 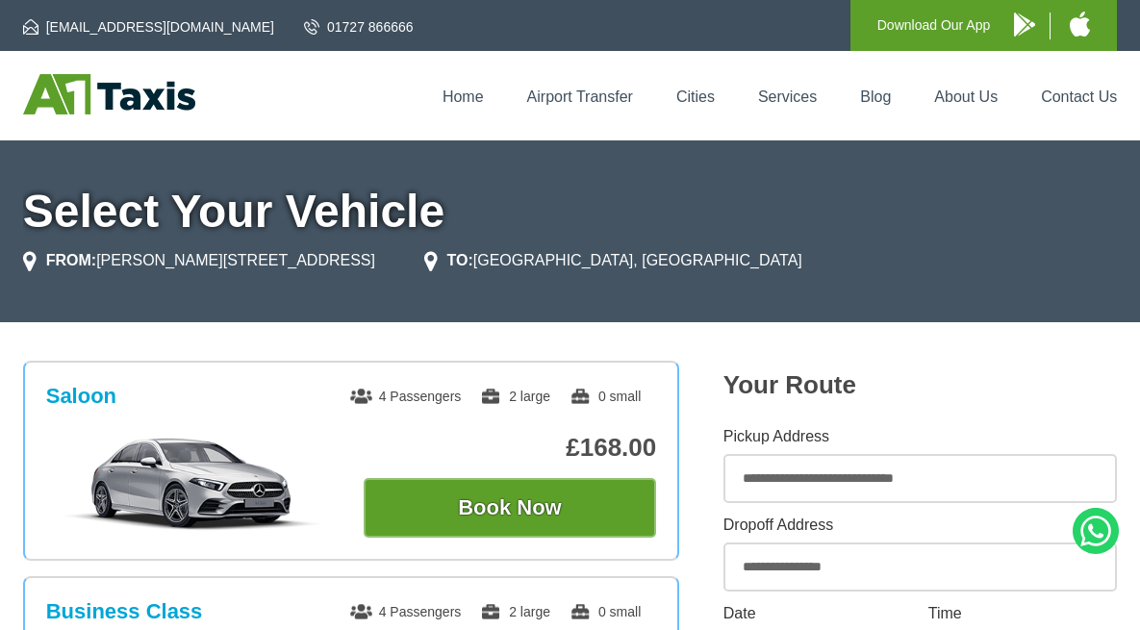 I want to click on strong: FROM:, so click(x=71, y=260).